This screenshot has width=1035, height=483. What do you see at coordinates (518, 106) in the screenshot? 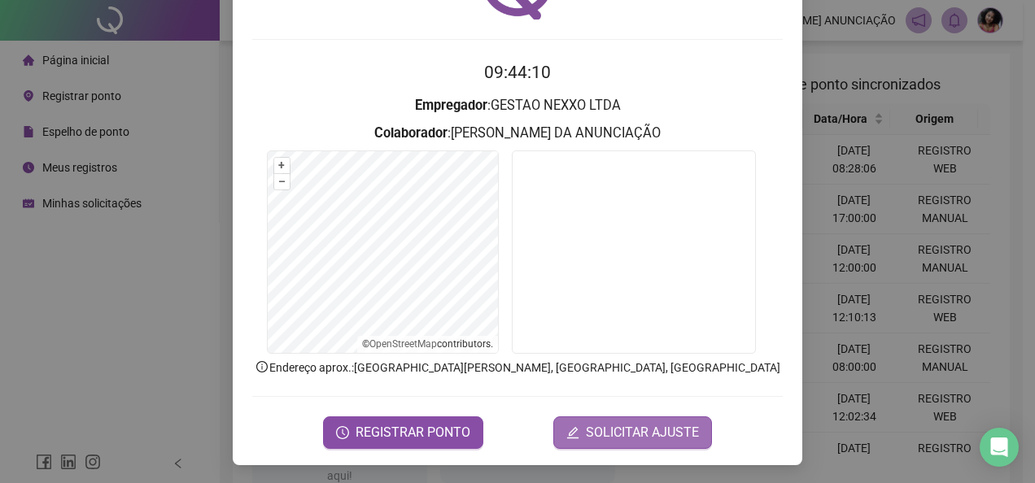
I see `h3: : GESTAO NEXXO LTDA` at bounding box center [518, 106].